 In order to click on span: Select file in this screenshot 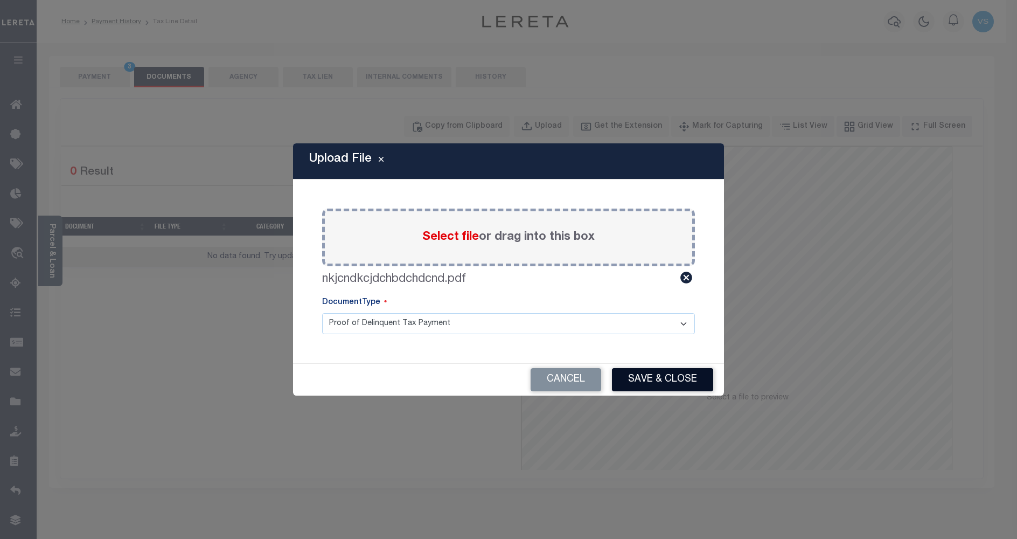, I will do `click(451, 237)`.